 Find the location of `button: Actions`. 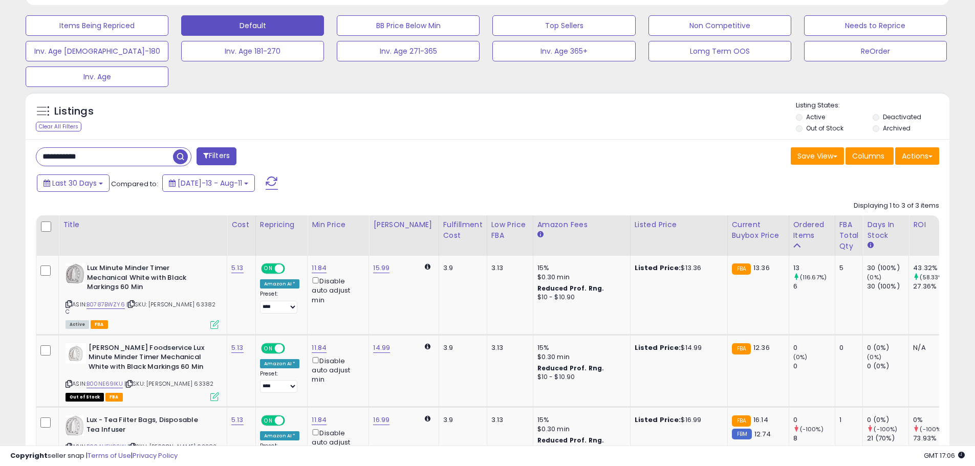

button: Actions is located at coordinates (917, 156).